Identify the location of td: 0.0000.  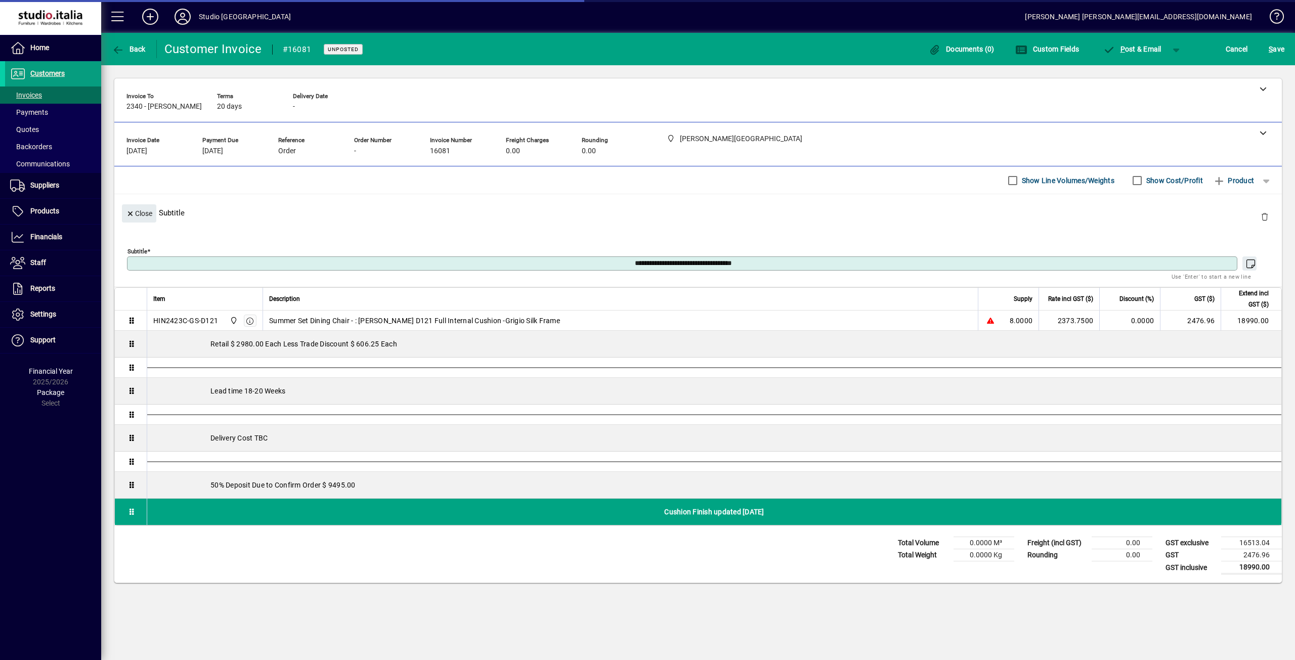
(1130, 321).